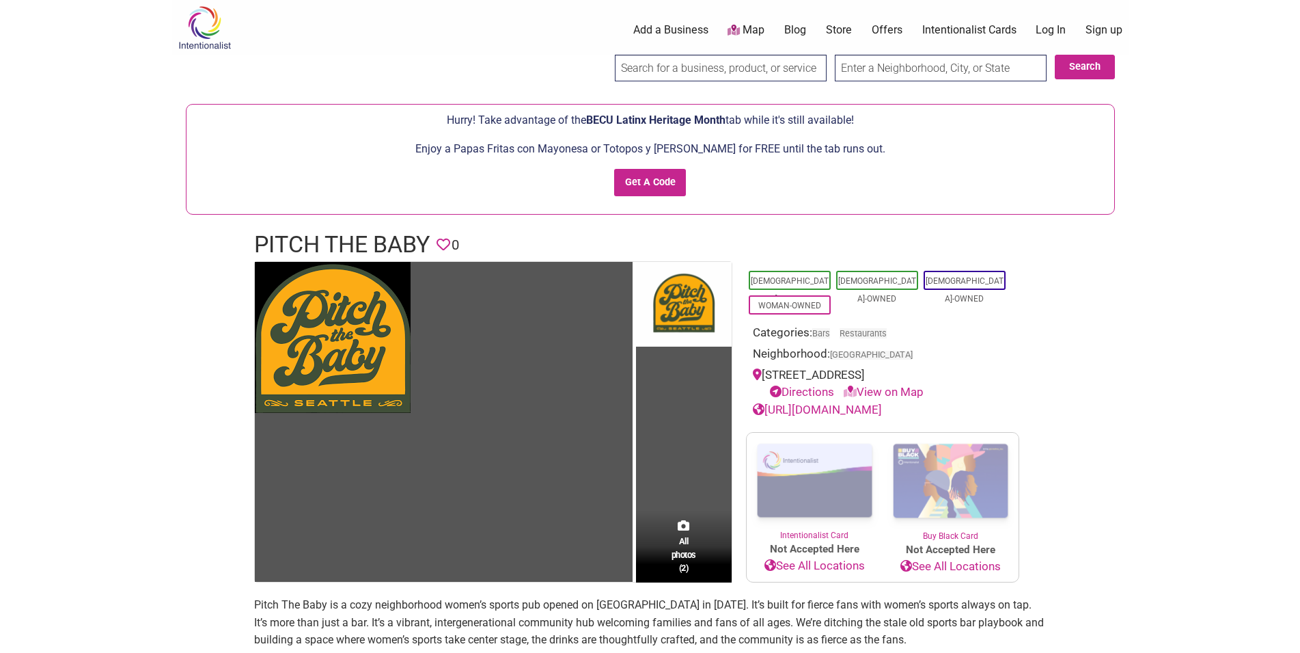 Image resolution: width=1300 pixels, height=653 pixels. Describe the element at coordinates (721, 68) in the screenshot. I see `input: Search for a business, product, or service` at that location.